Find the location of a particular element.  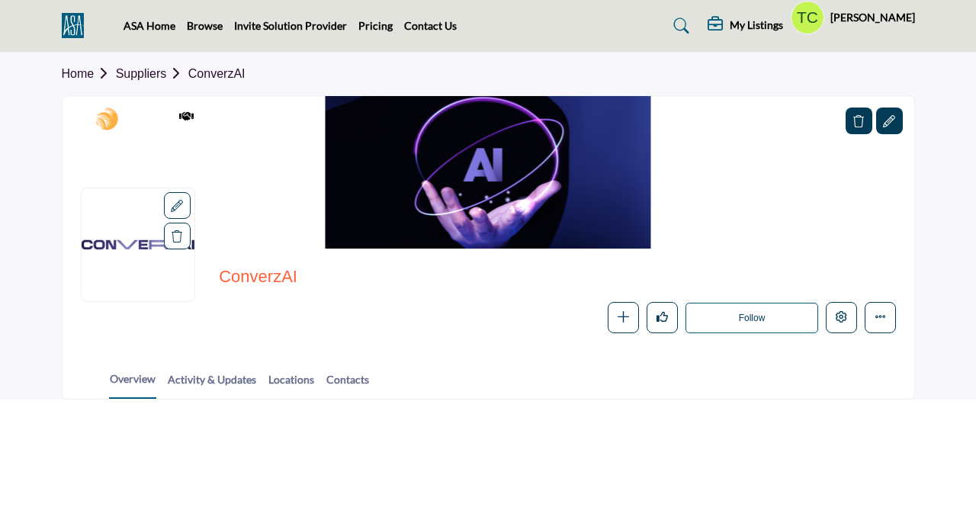

a: Home is located at coordinates (88, 73).